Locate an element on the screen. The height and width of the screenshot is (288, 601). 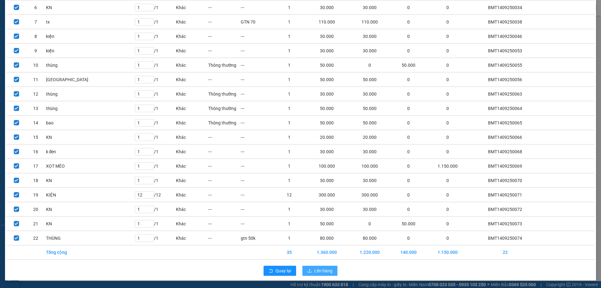
td: BMT1409250073 is located at coordinates (505, 224).